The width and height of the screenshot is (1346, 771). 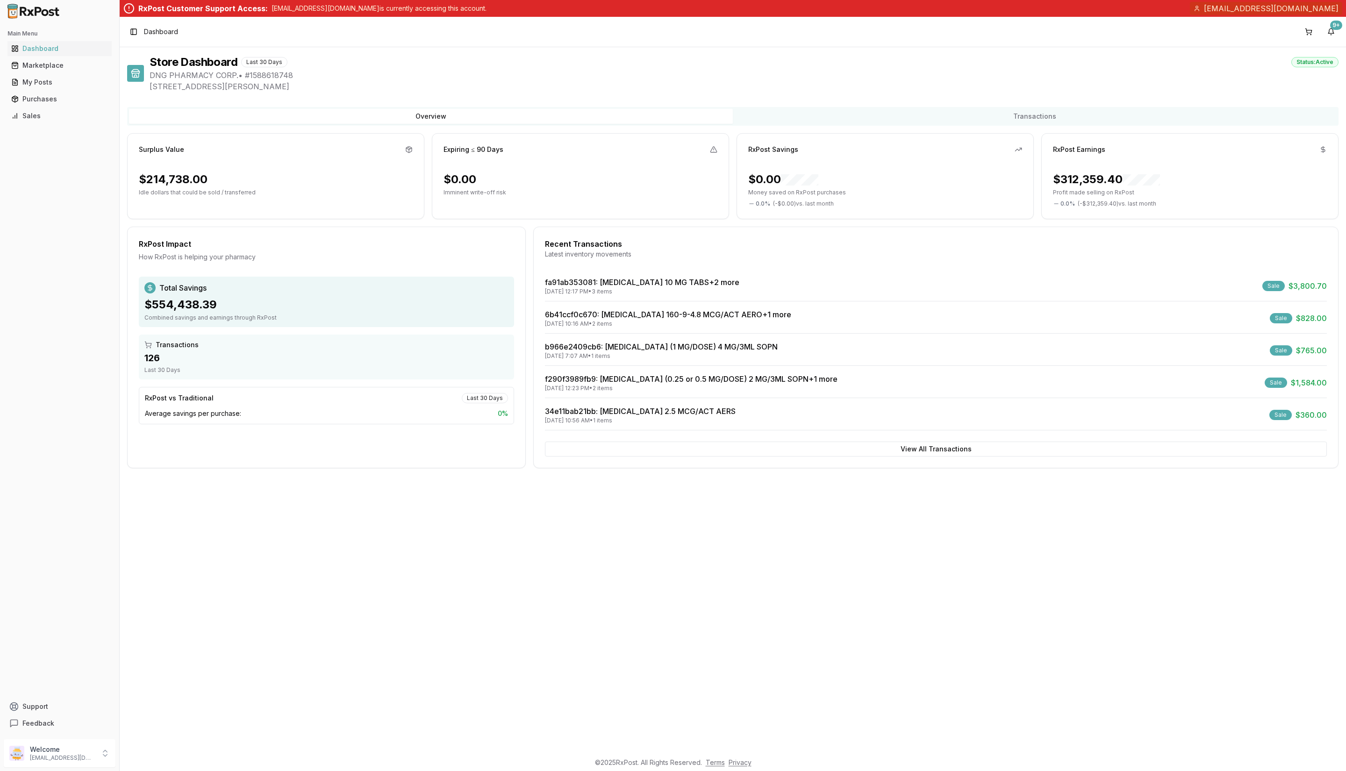 What do you see at coordinates (935, 244) in the screenshot?
I see `div: Recent Transactions` at bounding box center [935, 244].